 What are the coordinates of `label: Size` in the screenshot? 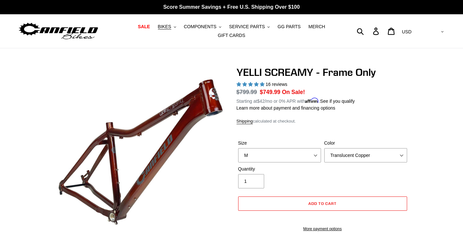 It's located at (279, 143).